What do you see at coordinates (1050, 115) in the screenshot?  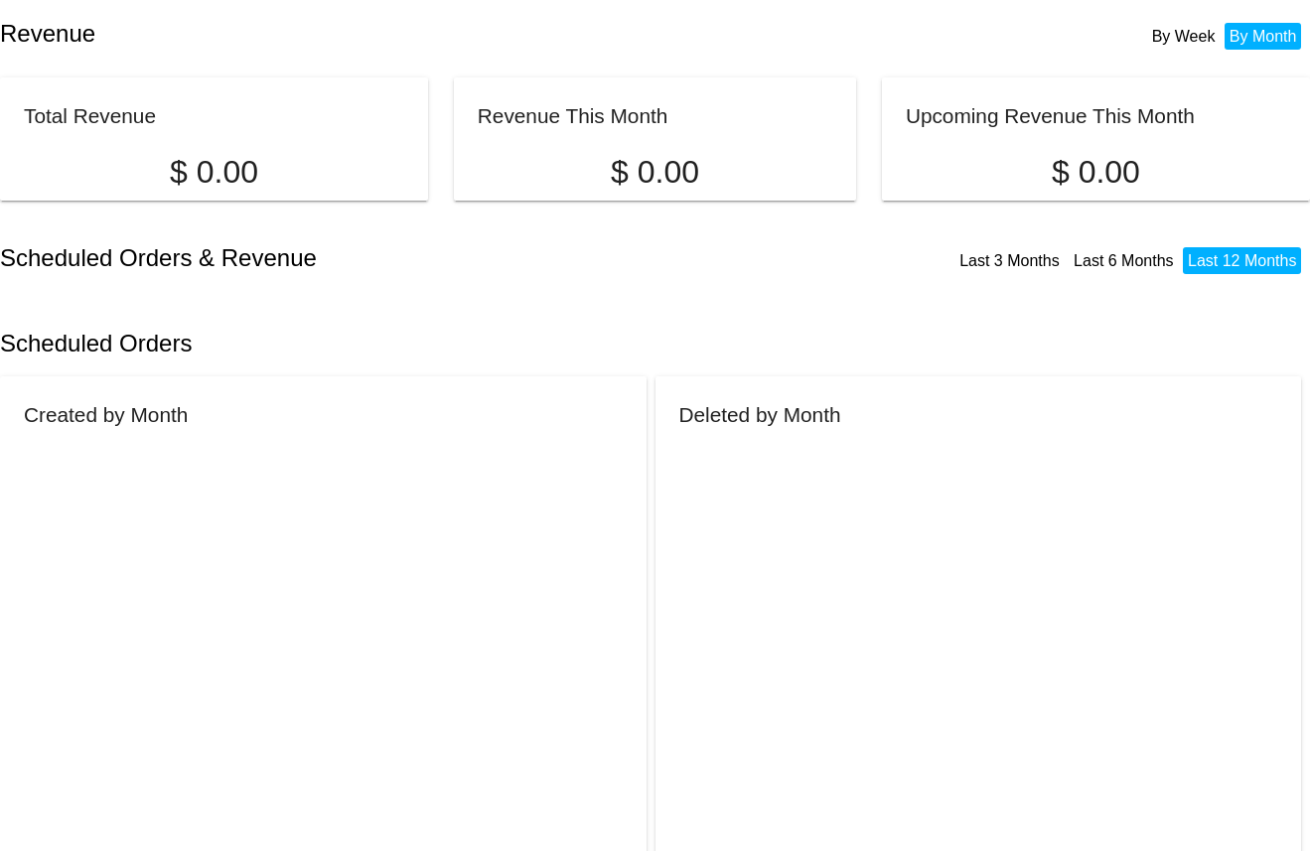 I see `h2: Upcoming Revenue This Month` at bounding box center [1050, 115].